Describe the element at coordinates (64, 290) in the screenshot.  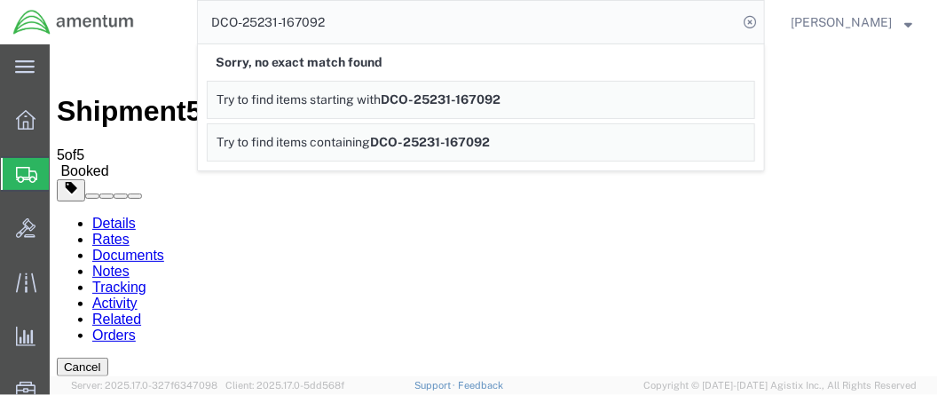
I see `a: Orders` at that location.